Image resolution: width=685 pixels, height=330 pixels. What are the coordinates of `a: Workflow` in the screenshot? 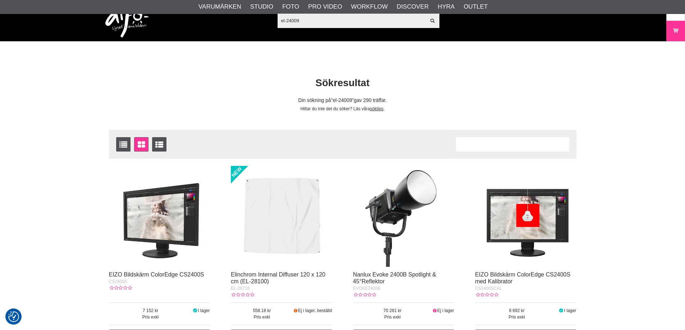 It's located at (369, 7).